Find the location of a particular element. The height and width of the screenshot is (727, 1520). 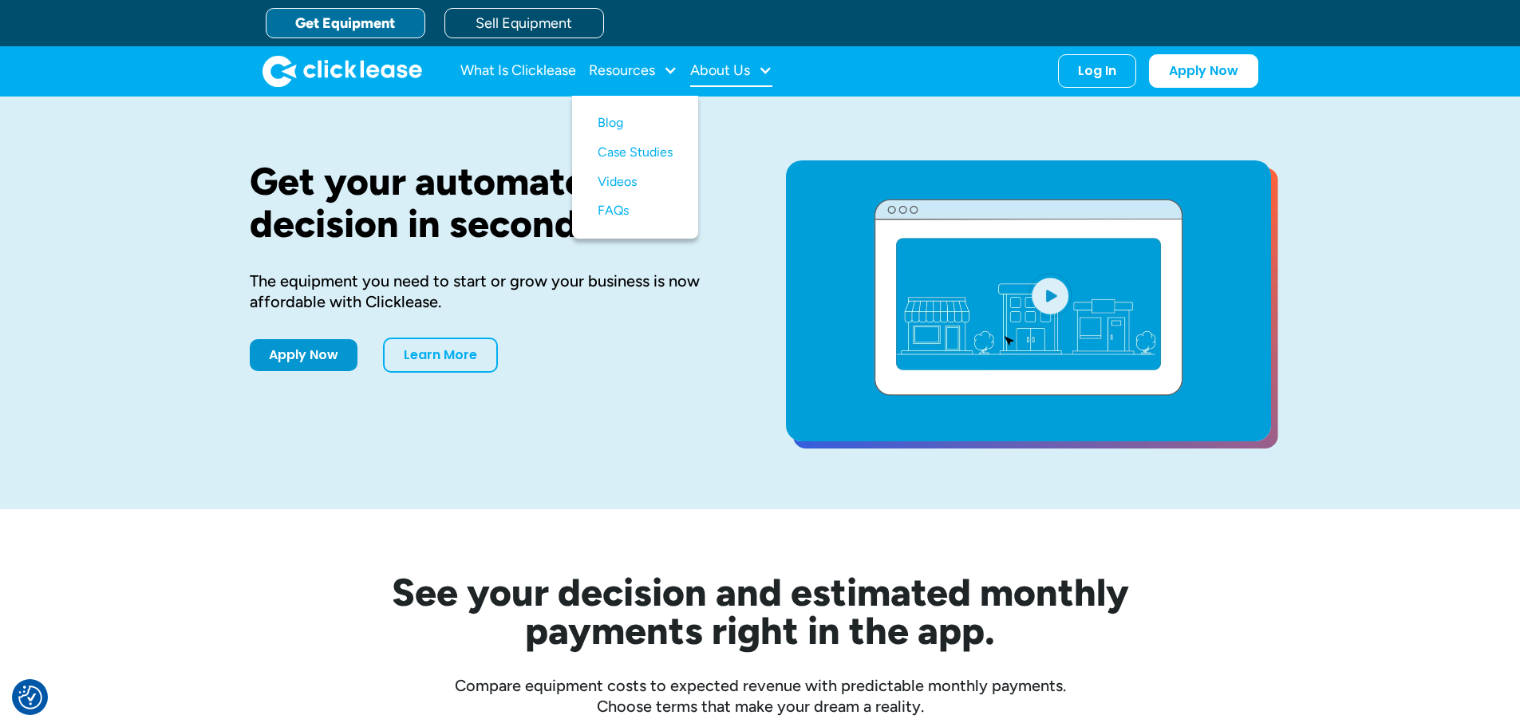

a: FAQs is located at coordinates (635, 211).